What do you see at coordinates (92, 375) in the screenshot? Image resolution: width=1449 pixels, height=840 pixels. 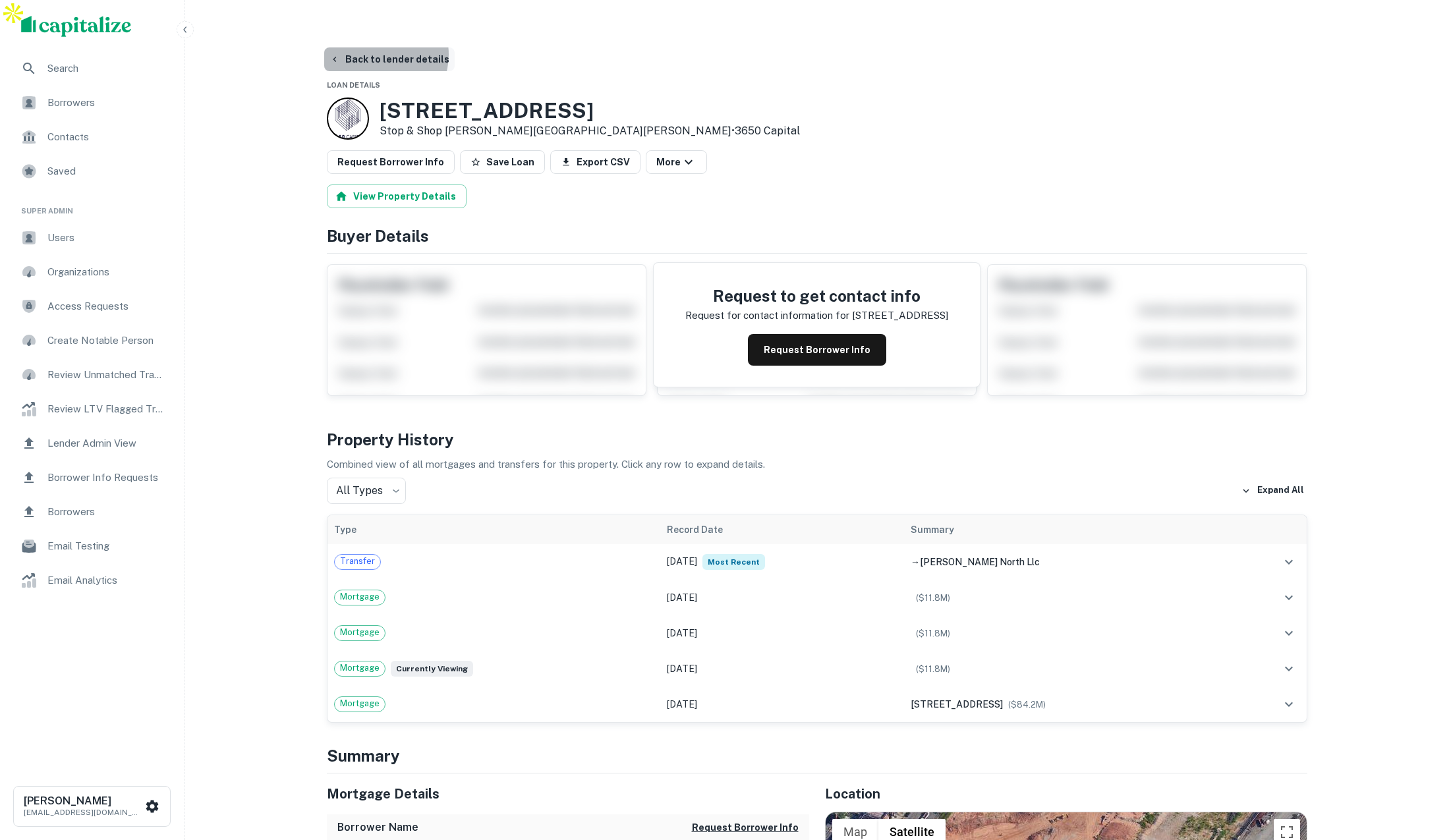 I see `div: Review Unmatched Transactions` at bounding box center [92, 375].